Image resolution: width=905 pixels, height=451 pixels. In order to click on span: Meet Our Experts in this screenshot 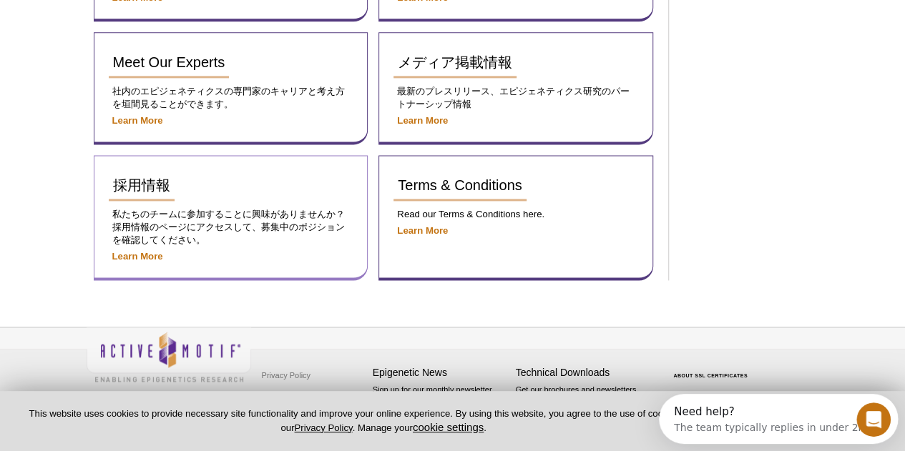, I will do `click(169, 62)`.